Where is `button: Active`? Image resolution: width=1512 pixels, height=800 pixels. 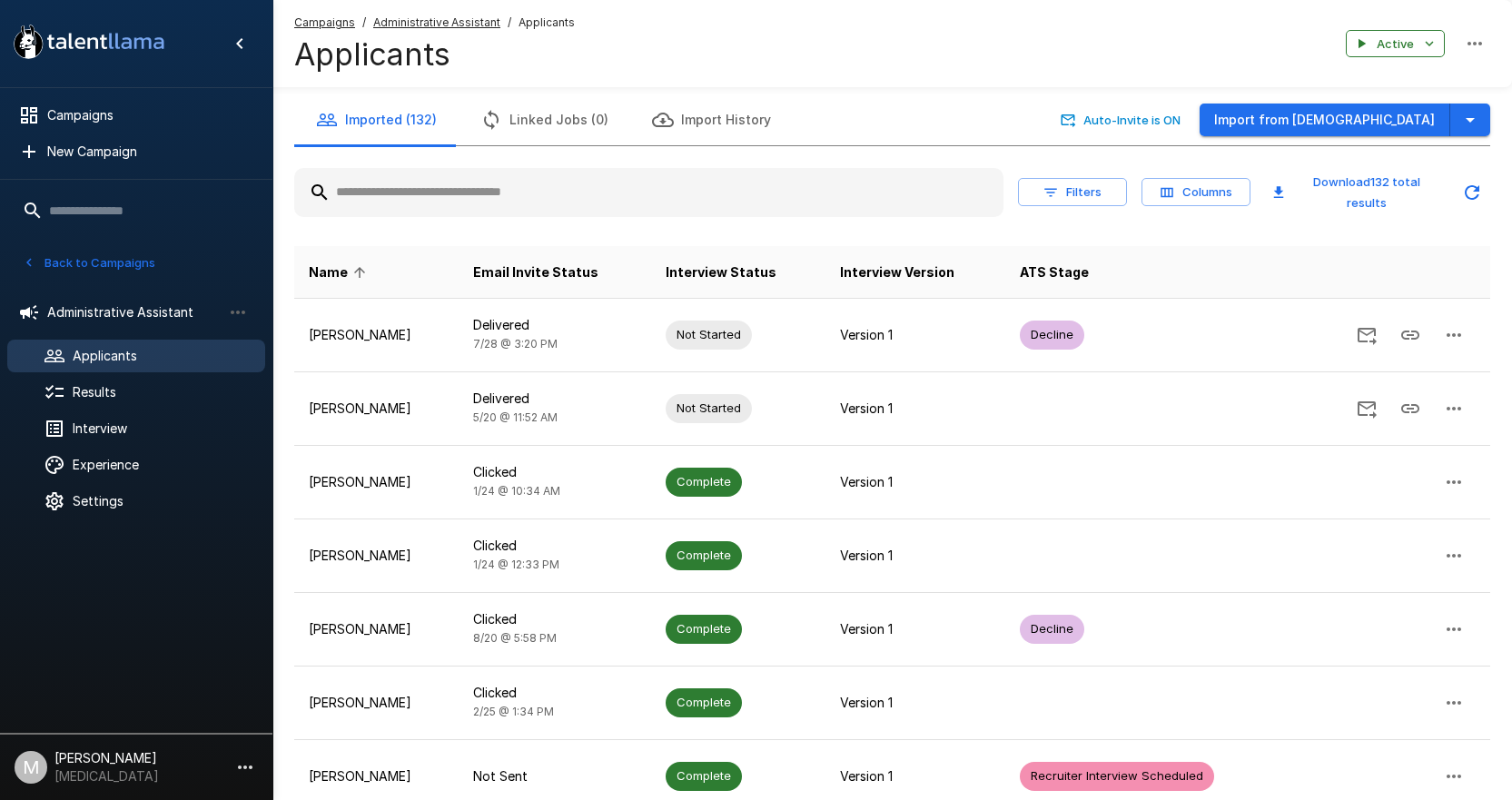
button: Active is located at coordinates (1395, 43).